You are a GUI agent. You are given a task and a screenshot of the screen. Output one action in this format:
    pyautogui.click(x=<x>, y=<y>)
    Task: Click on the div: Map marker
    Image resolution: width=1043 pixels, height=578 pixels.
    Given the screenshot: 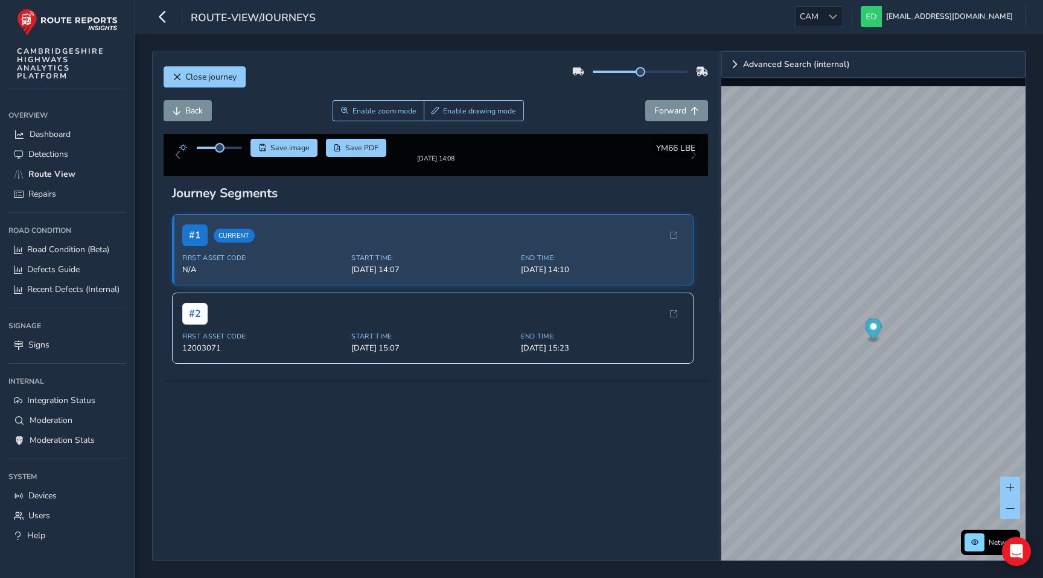 What is the action you would take?
    pyautogui.click(x=873, y=331)
    